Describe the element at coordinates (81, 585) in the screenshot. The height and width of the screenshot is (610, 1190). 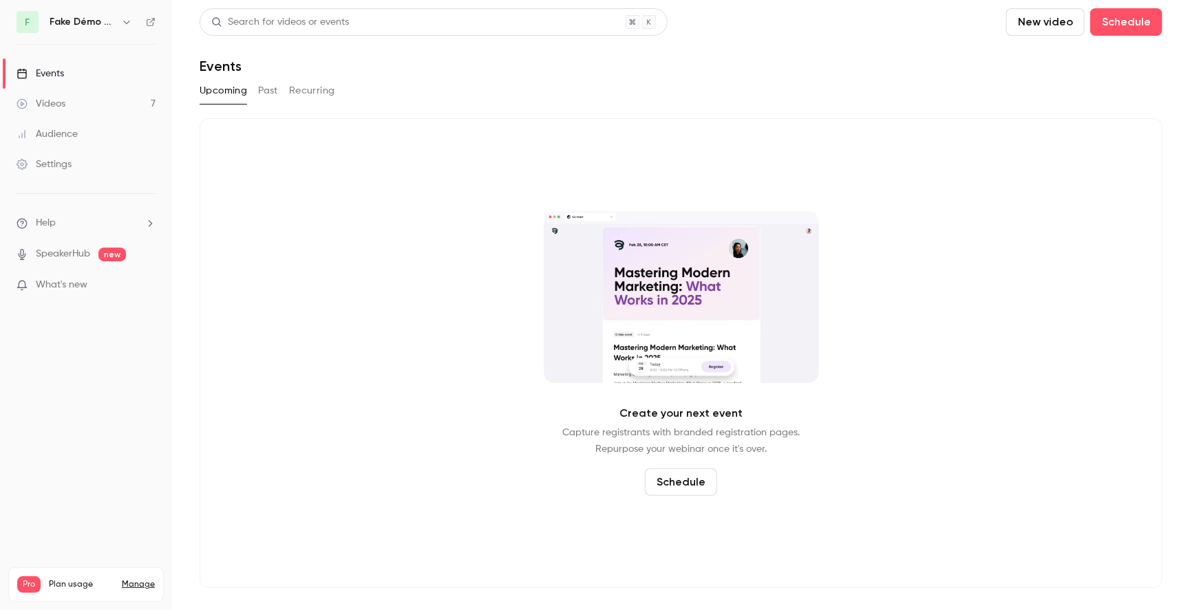
I see `span: Plan usage` at that location.